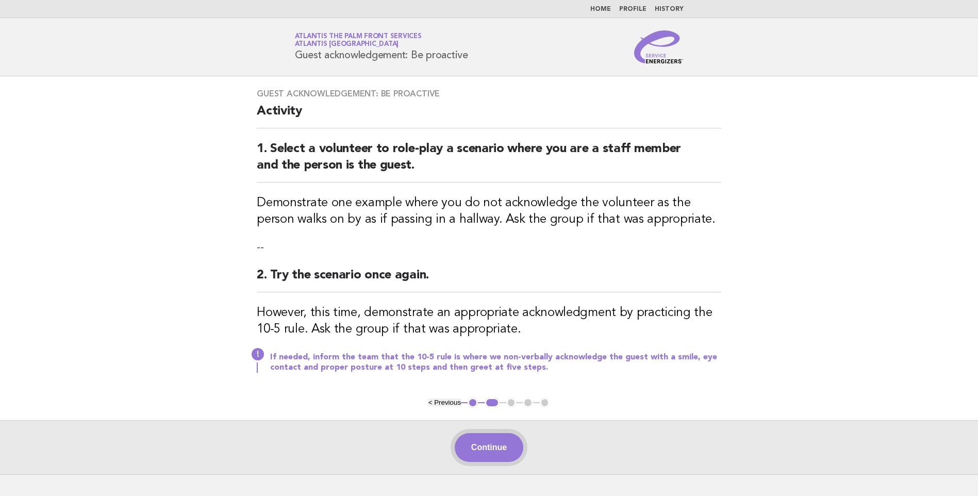 This screenshot has width=978, height=496. Describe the element at coordinates (489, 161) in the screenshot. I see `h2: 1. Select a volunteer to role-play a scenario where you are a staff member and the person is the ...` at that location.